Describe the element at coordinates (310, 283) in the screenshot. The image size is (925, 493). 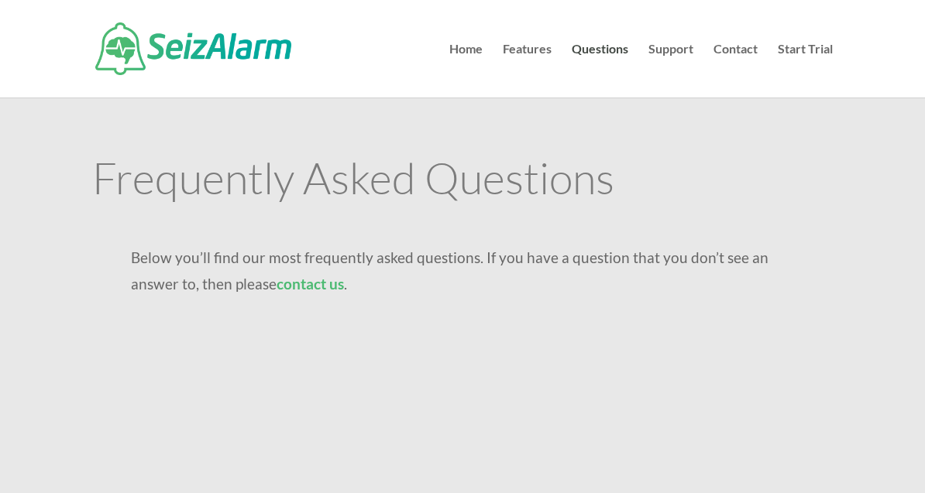
I see `a: contact us` at that location.